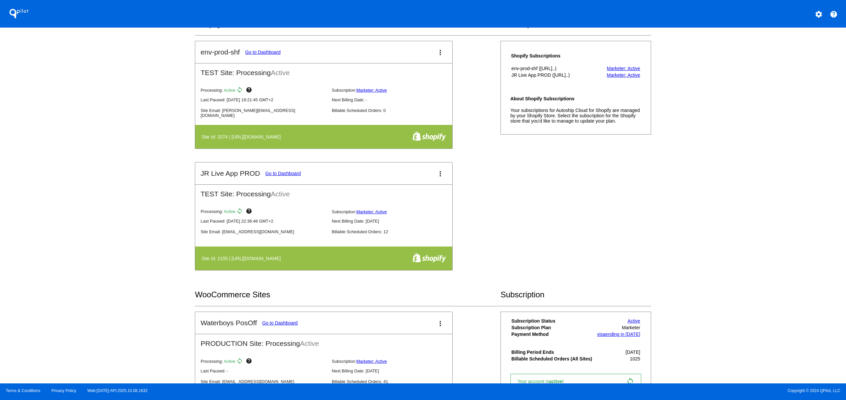  What do you see at coordinates (230, 174) in the screenshot?
I see `h2: JR Live App PROD` at bounding box center [230, 174].